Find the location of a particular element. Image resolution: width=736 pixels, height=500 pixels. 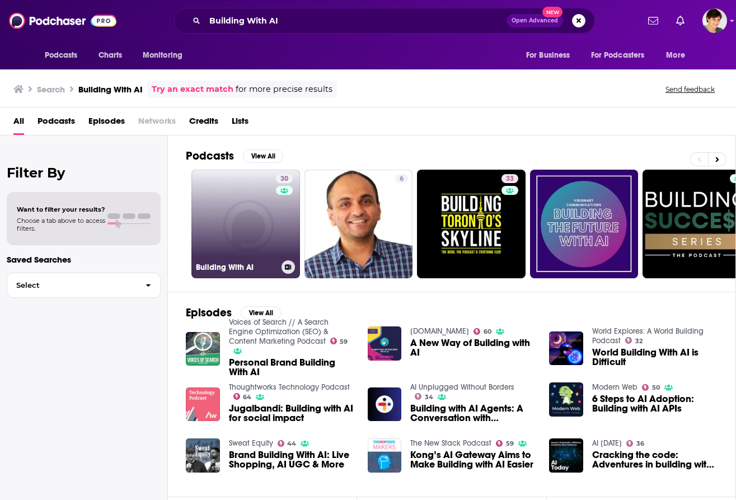

a: All is located at coordinates (18, 123).